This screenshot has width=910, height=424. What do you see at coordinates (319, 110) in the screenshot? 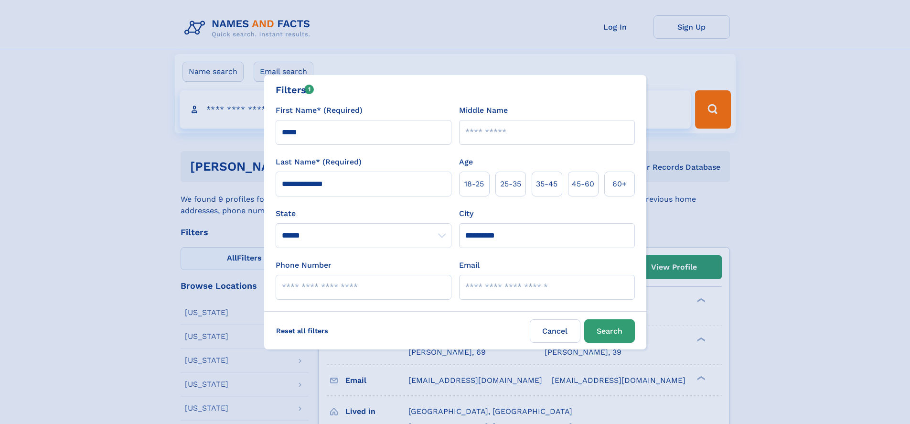
I see `label: First Name* (Required)` at bounding box center [319, 110].